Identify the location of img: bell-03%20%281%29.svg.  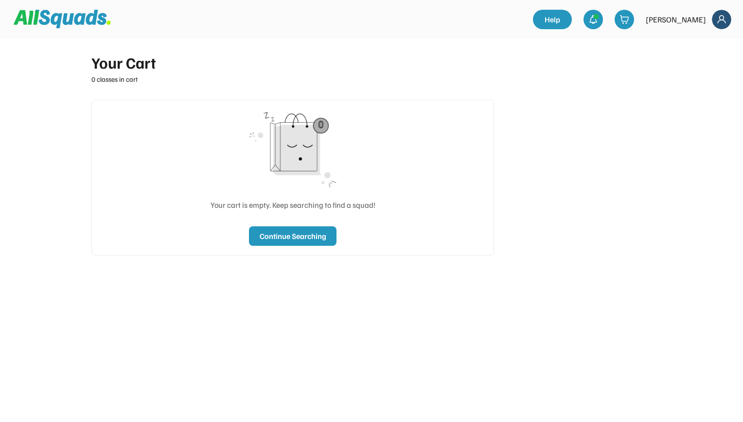
(593, 19).